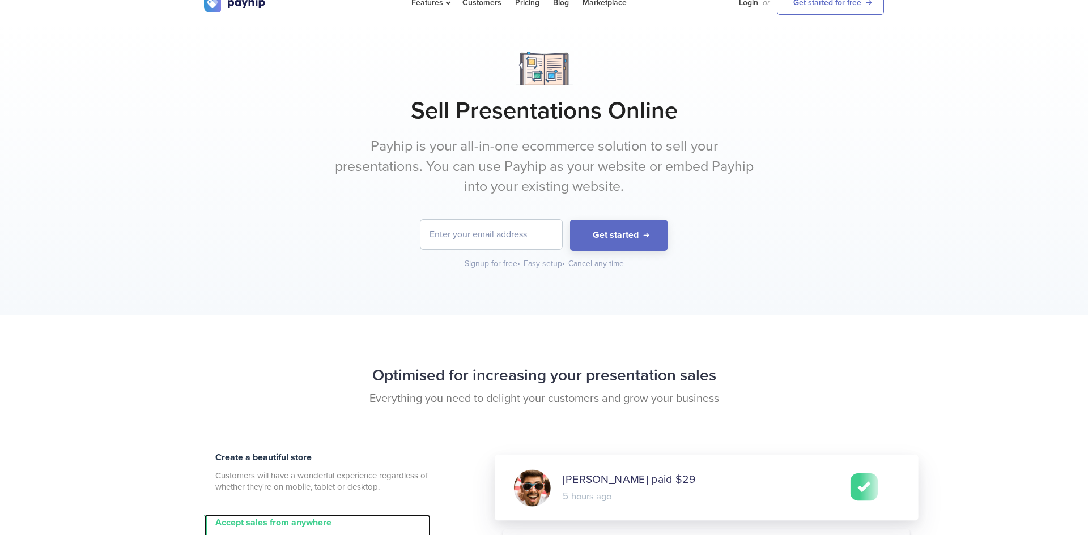 Image resolution: width=1088 pixels, height=535 pixels. I want to click on a: Create a beautiful store Customers will have a wonderful experience regardless of whether they're..., so click(317, 473).